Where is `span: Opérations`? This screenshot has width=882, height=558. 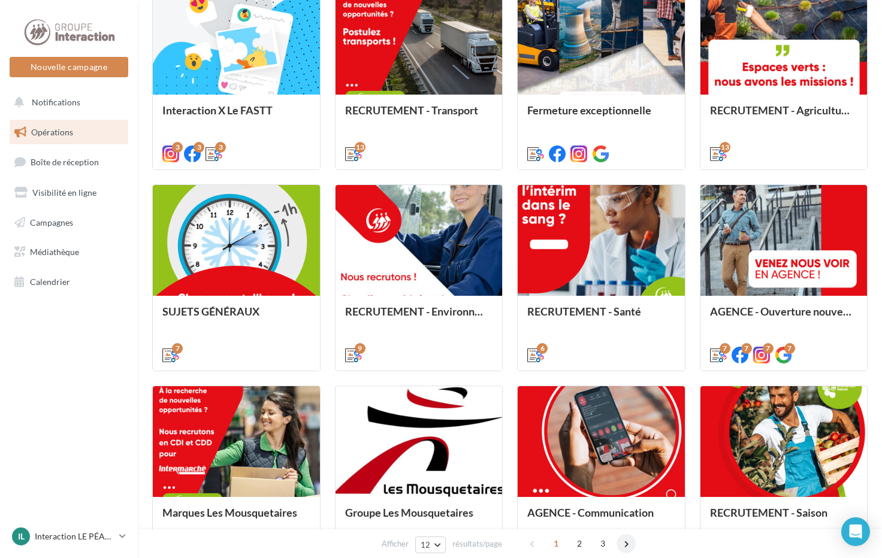 span: Opérations is located at coordinates (52, 132).